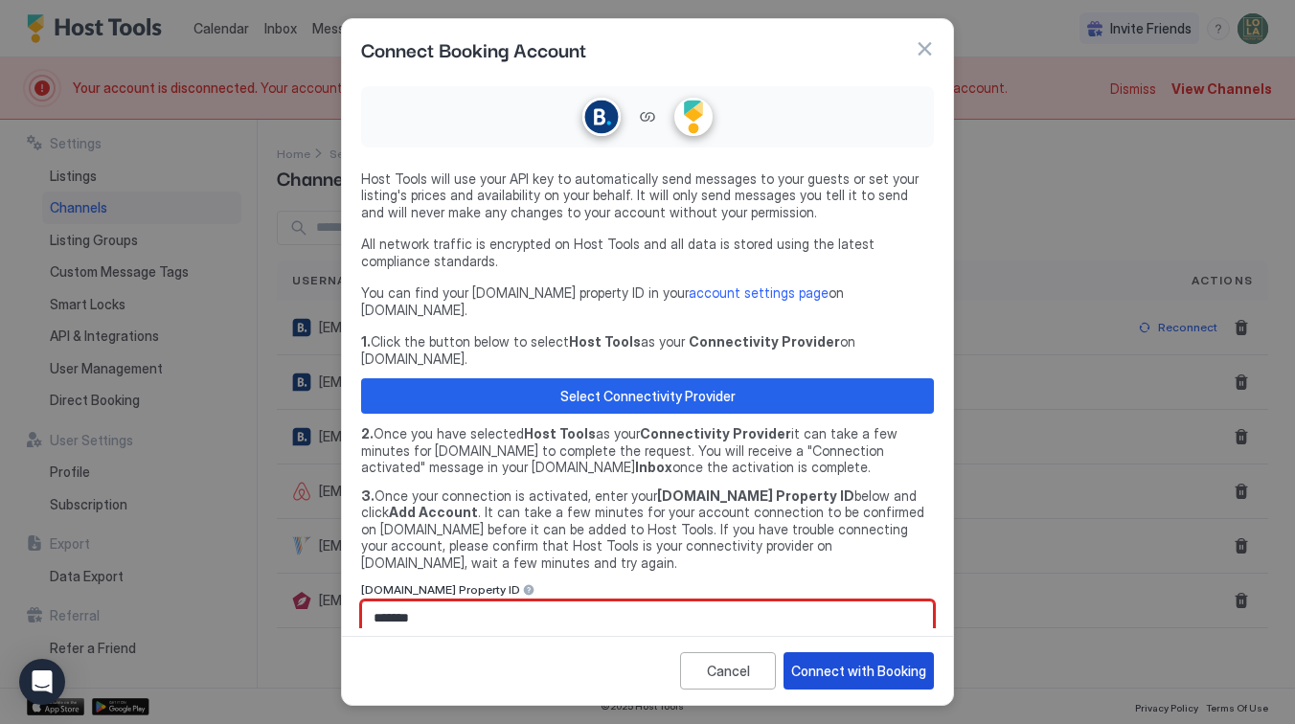  I want to click on b: 2., so click(367, 433).